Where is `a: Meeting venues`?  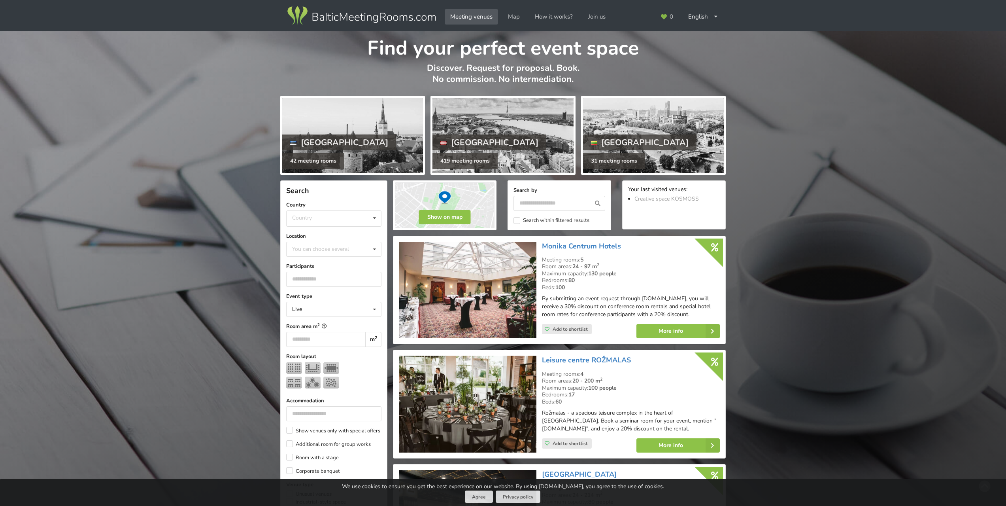 a: Meeting venues is located at coordinates (471, 17).